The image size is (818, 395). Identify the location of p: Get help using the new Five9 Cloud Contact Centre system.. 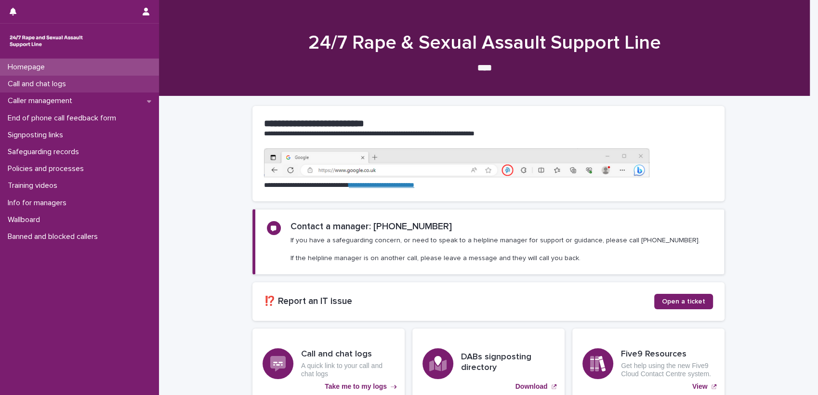
(668, 370).